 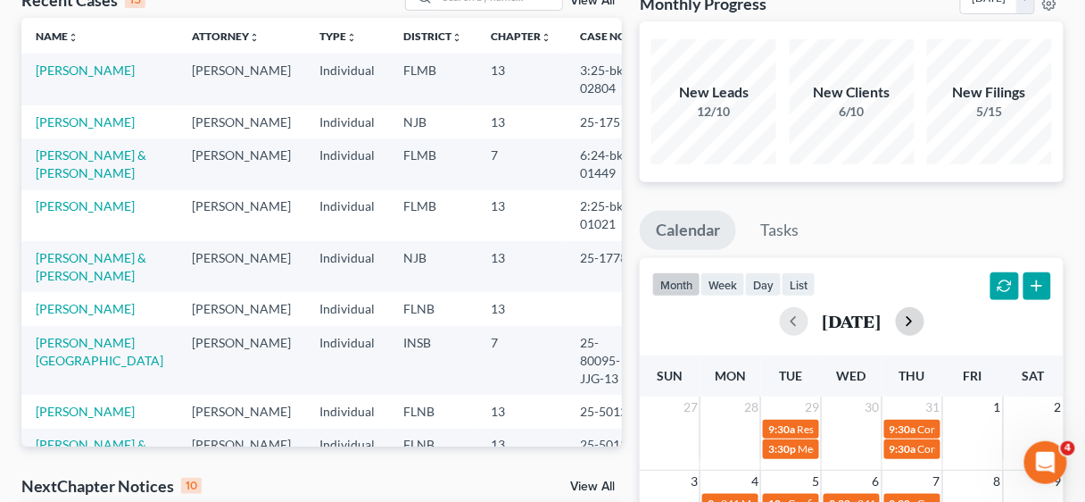 What do you see at coordinates (934, 407) in the screenshot?
I see `span: 31` at bounding box center [934, 407].